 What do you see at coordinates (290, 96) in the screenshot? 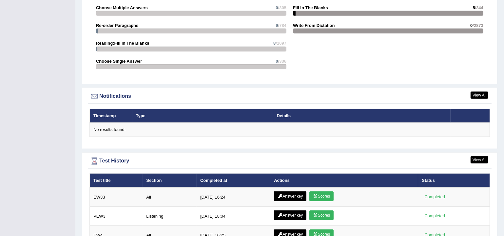
I see `div: Notifications` at bounding box center [290, 96].